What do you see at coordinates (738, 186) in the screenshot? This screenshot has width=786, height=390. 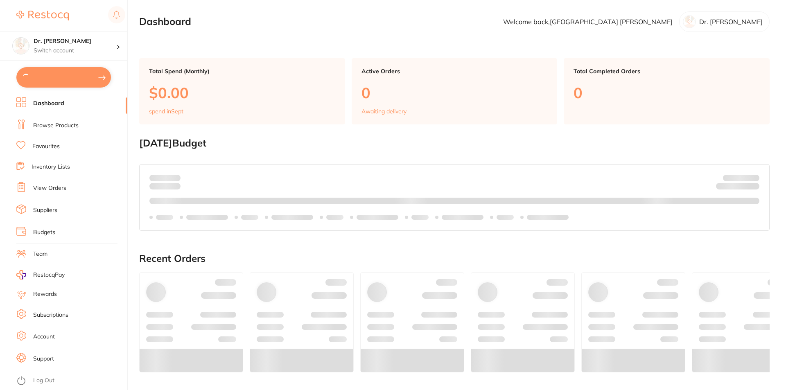 I see `p: Remaining:` at bounding box center [738, 186].